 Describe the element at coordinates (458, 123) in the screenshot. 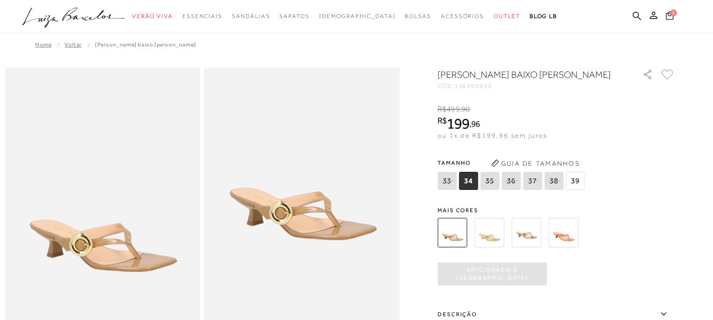

I see `span: 199` at that location.